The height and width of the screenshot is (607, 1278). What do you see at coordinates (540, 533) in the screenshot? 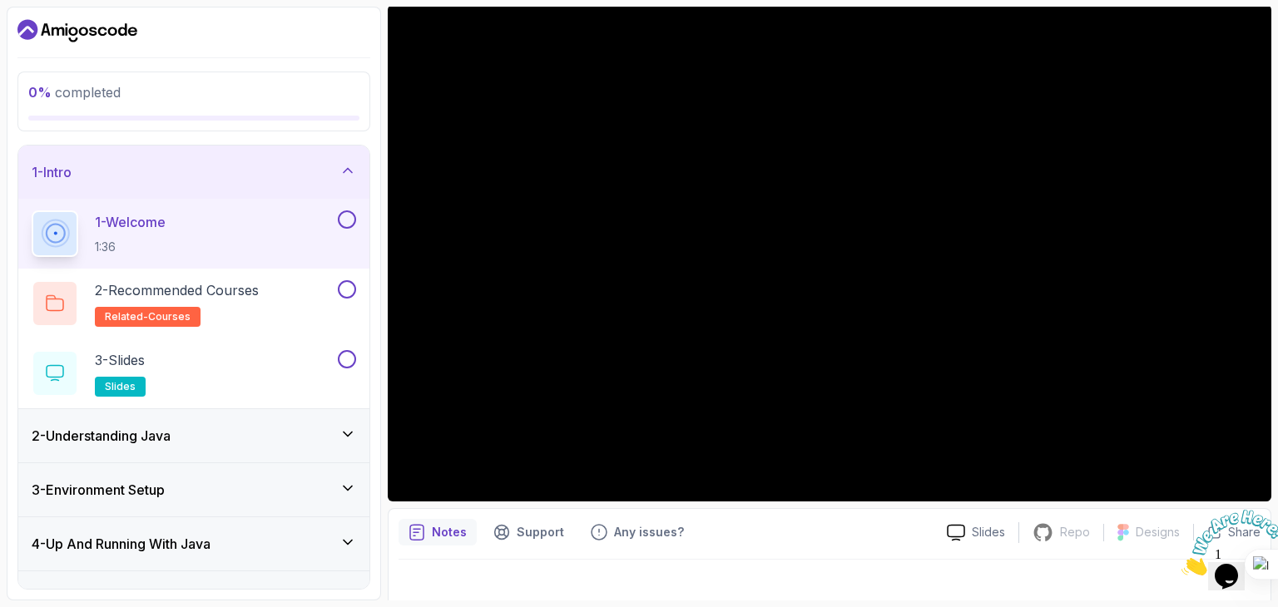
I see `p: Support` at bounding box center [540, 533].